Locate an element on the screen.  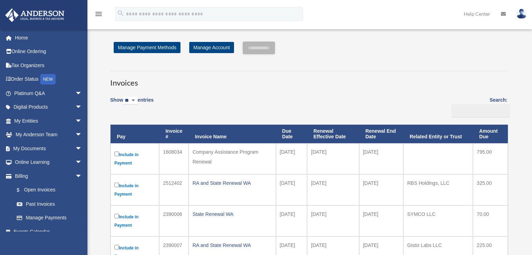
select: Showentries is located at coordinates (130, 101).